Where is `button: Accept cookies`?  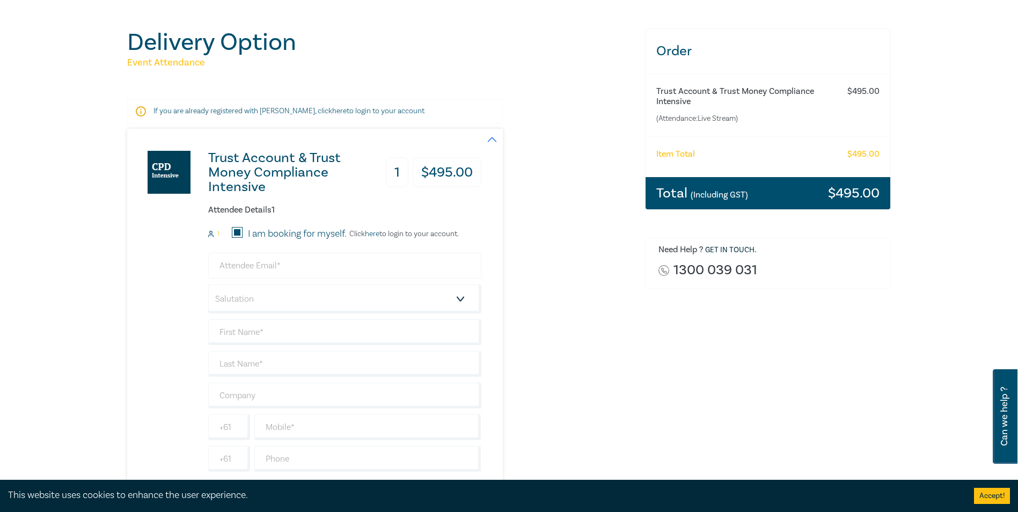 button: Accept cookies is located at coordinates (991, 496).